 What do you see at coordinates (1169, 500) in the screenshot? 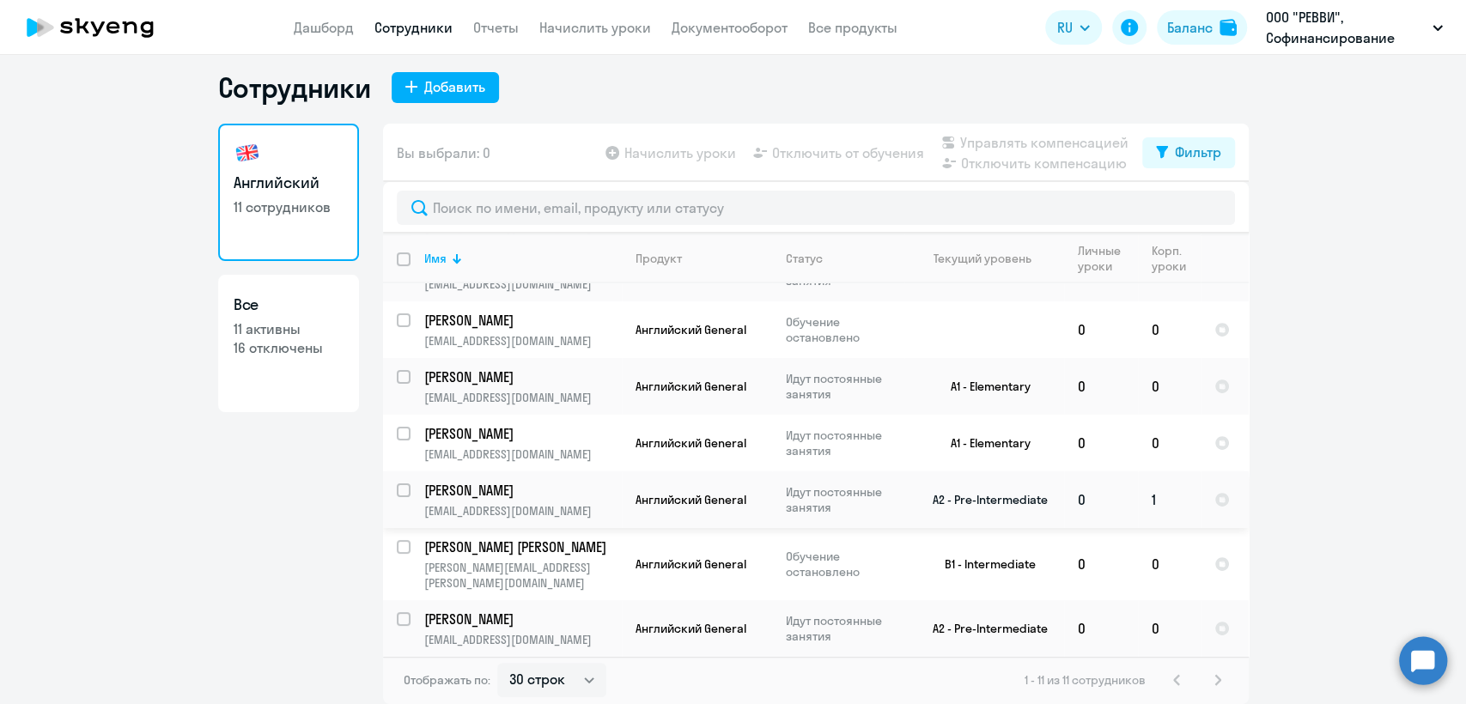
I see `td: 1` at bounding box center [1169, 500].